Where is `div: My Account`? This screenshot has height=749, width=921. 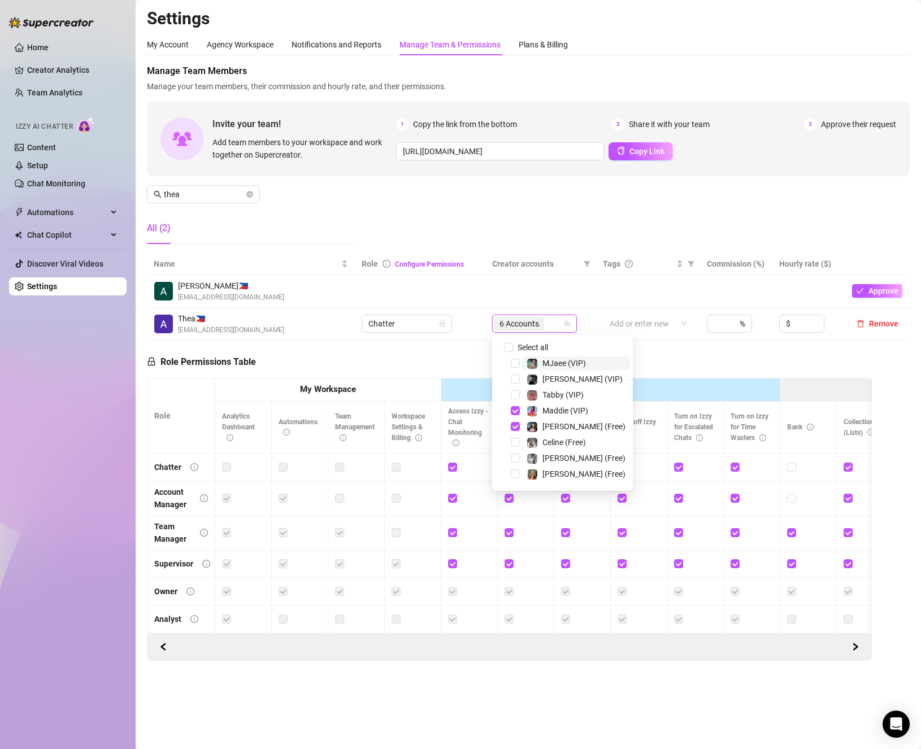 div: My Account is located at coordinates (168, 45).